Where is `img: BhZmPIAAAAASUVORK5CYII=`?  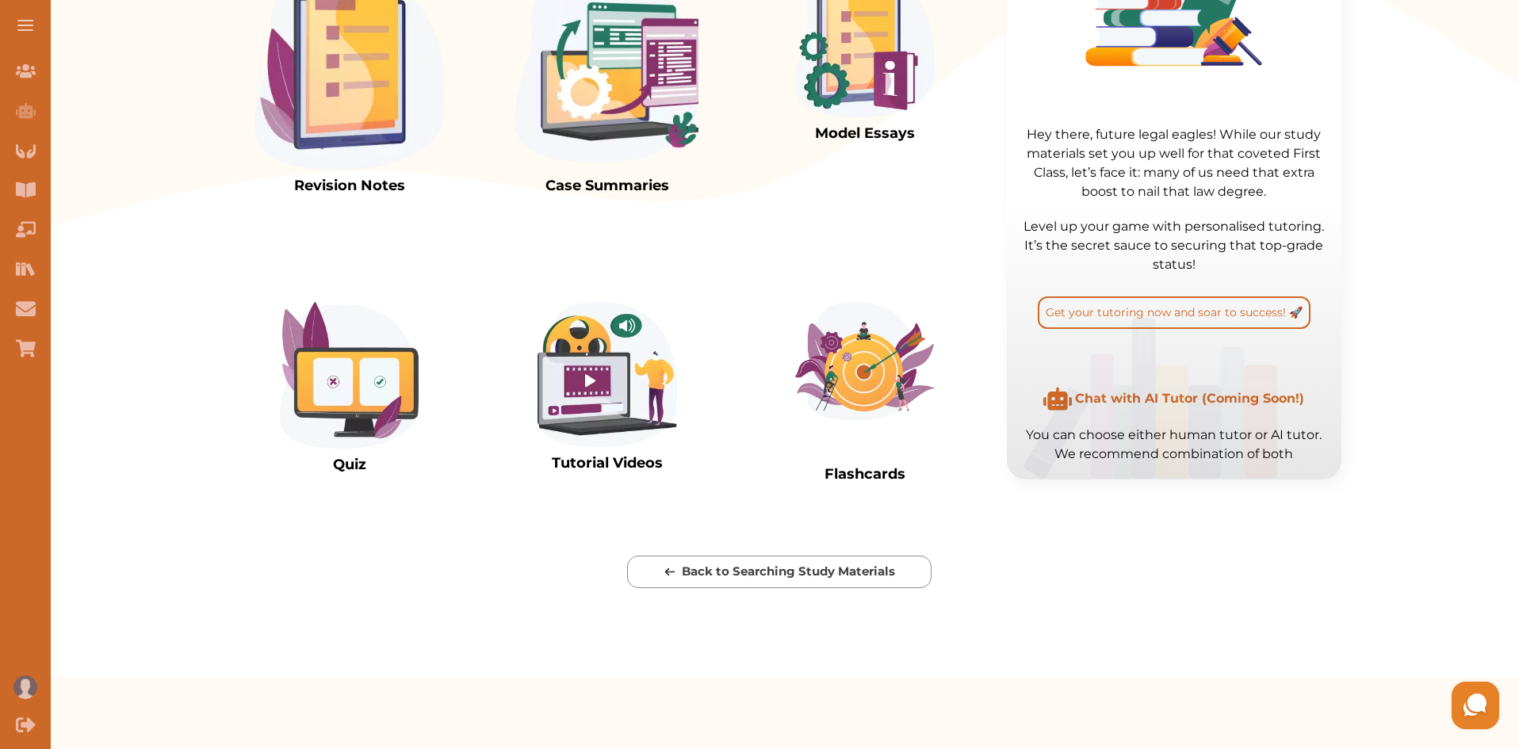 img: BhZmPIAAAAASUVORK5CYII= is located at coordinates (1150, 399).